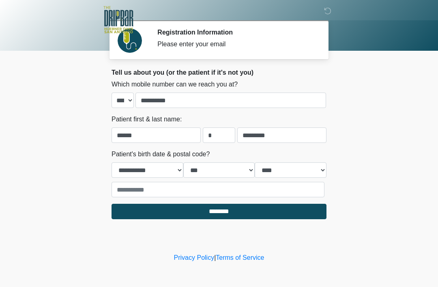 Image resolution: width=438 pixels, height=287 pixels. Describe the element at coordinates (174, 84) in the screenshot. I see `label: Which mobile number can we reach you at?` at that location.